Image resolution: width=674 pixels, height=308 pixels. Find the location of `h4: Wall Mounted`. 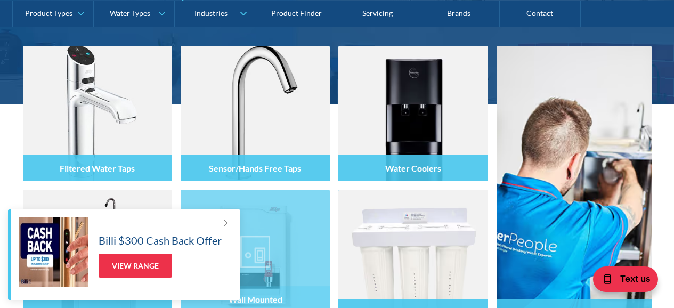

h4: Wall Mounted is located at coordinates (255, 299).